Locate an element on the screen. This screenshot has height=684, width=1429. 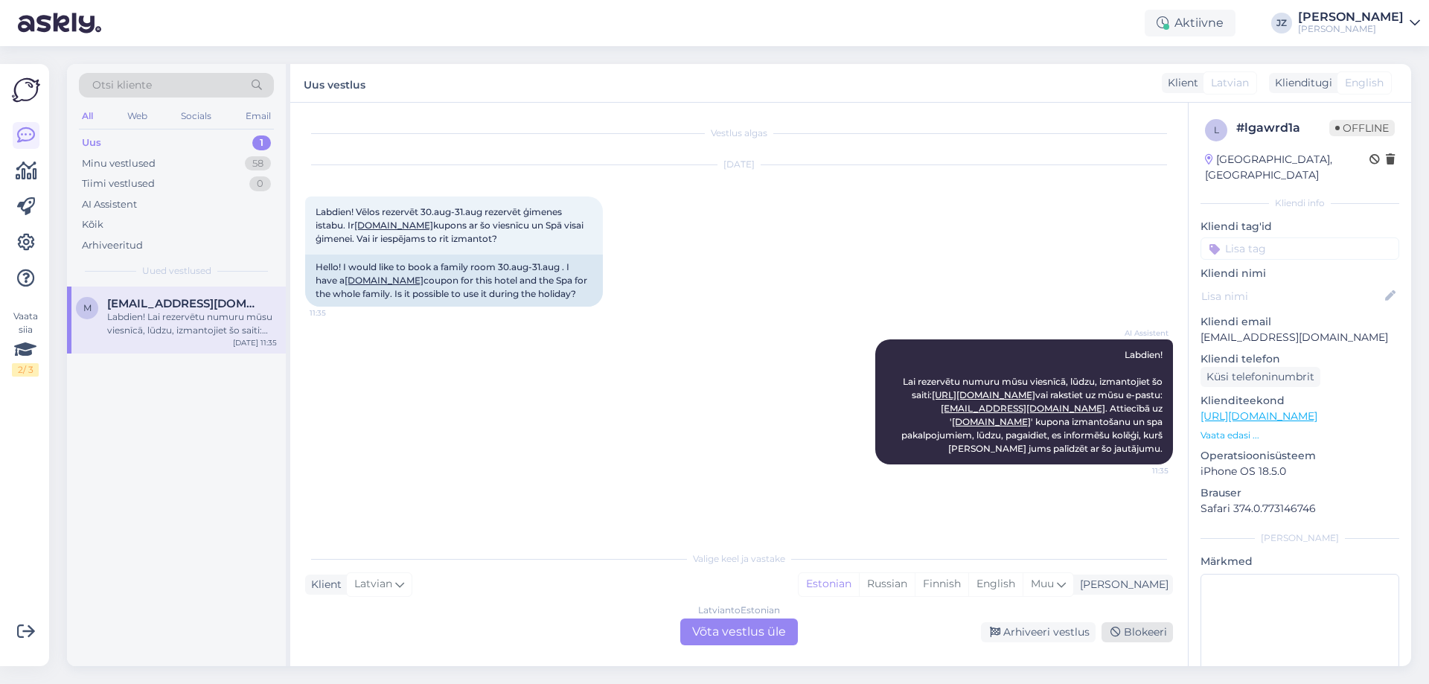
p: Kliendi tag'id is located at coordinates (1299, 226).